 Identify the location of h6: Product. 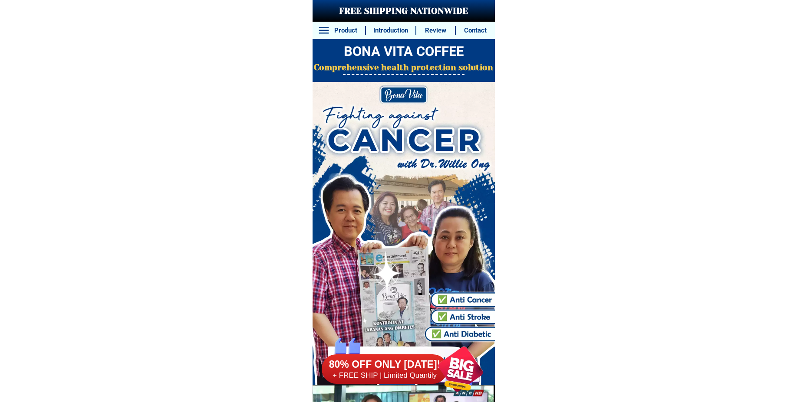
(346, 30).